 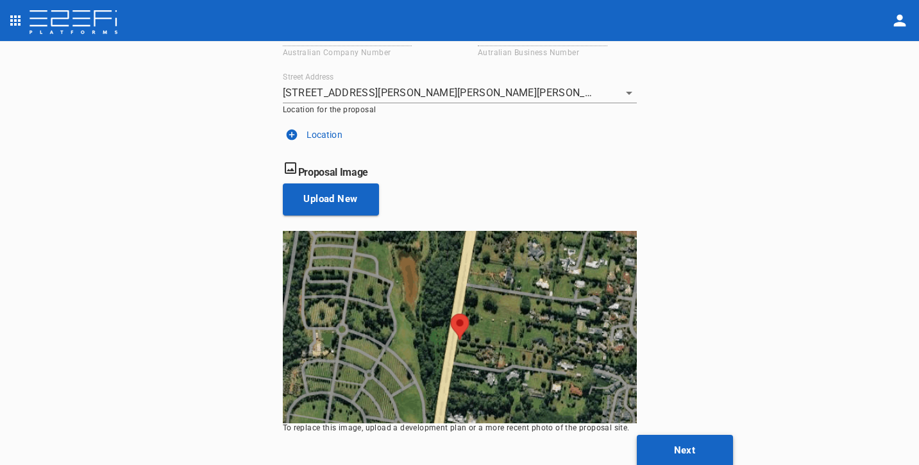 What do you see at coordinates (460, 110) in the screenshot?
I see `p: Location for the proposal` at bounding box center [460, 110].